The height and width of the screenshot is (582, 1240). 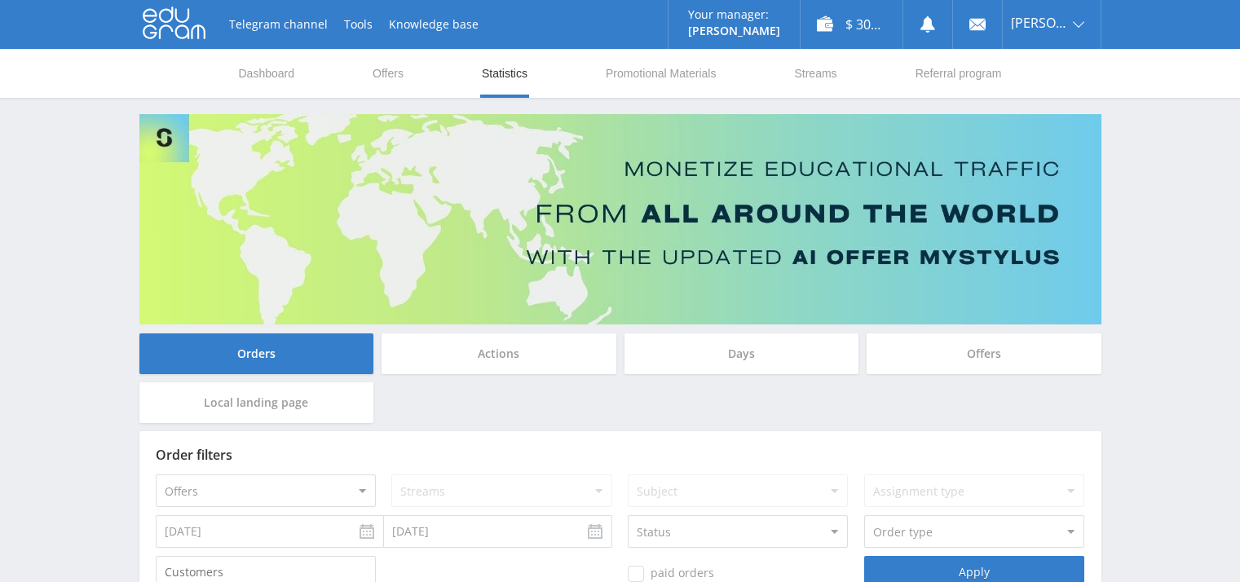 What do you see at coordinates (984, 354) in the screenshot?
I see `div: Offers` at bounding box center [984, 354].